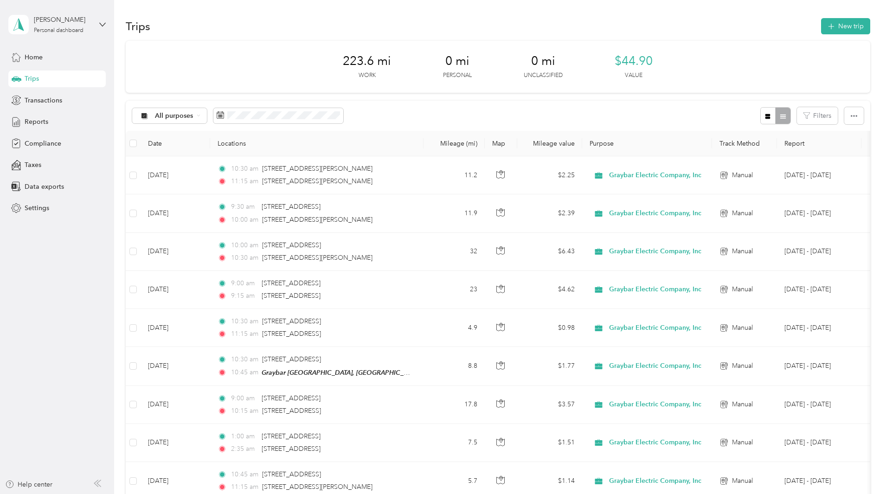 The image size is (886, 494). I want to click on td: 17.8, so click(454, 405).